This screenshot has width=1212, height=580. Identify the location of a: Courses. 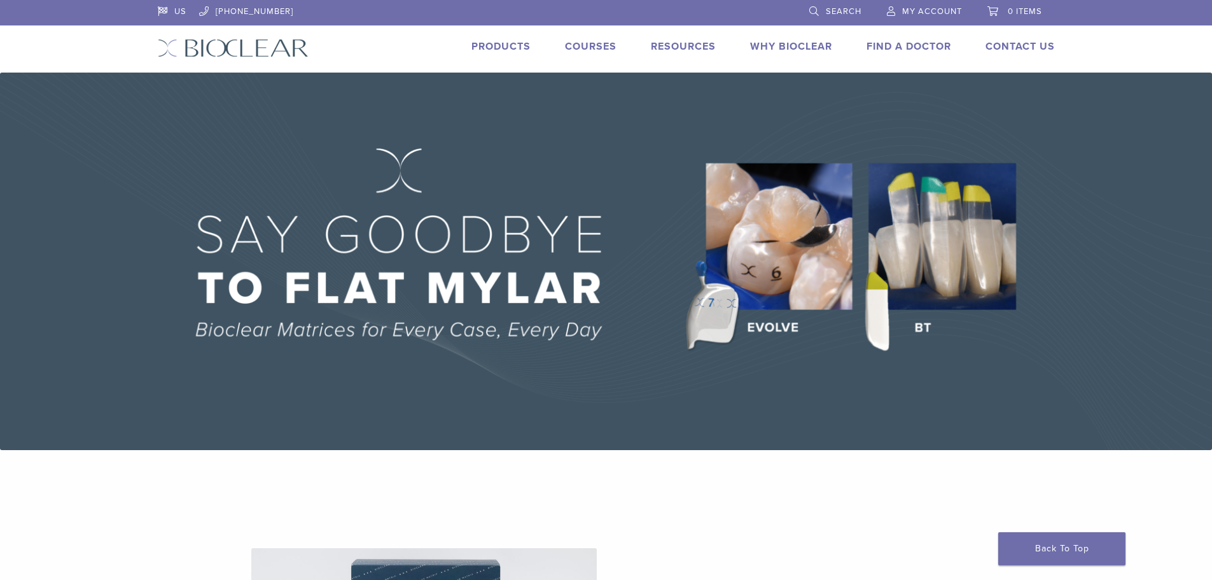
(591, 46).